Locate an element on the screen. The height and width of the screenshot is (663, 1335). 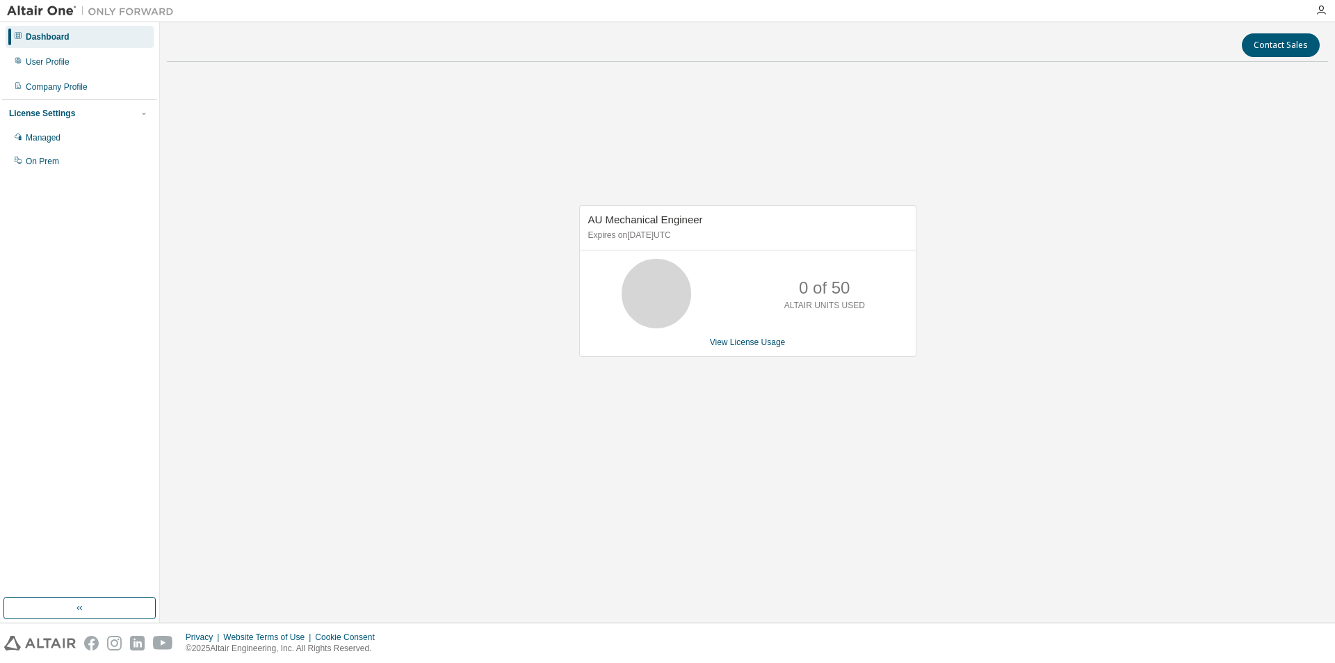
div: Privacy is located at coordinates (204, 637).